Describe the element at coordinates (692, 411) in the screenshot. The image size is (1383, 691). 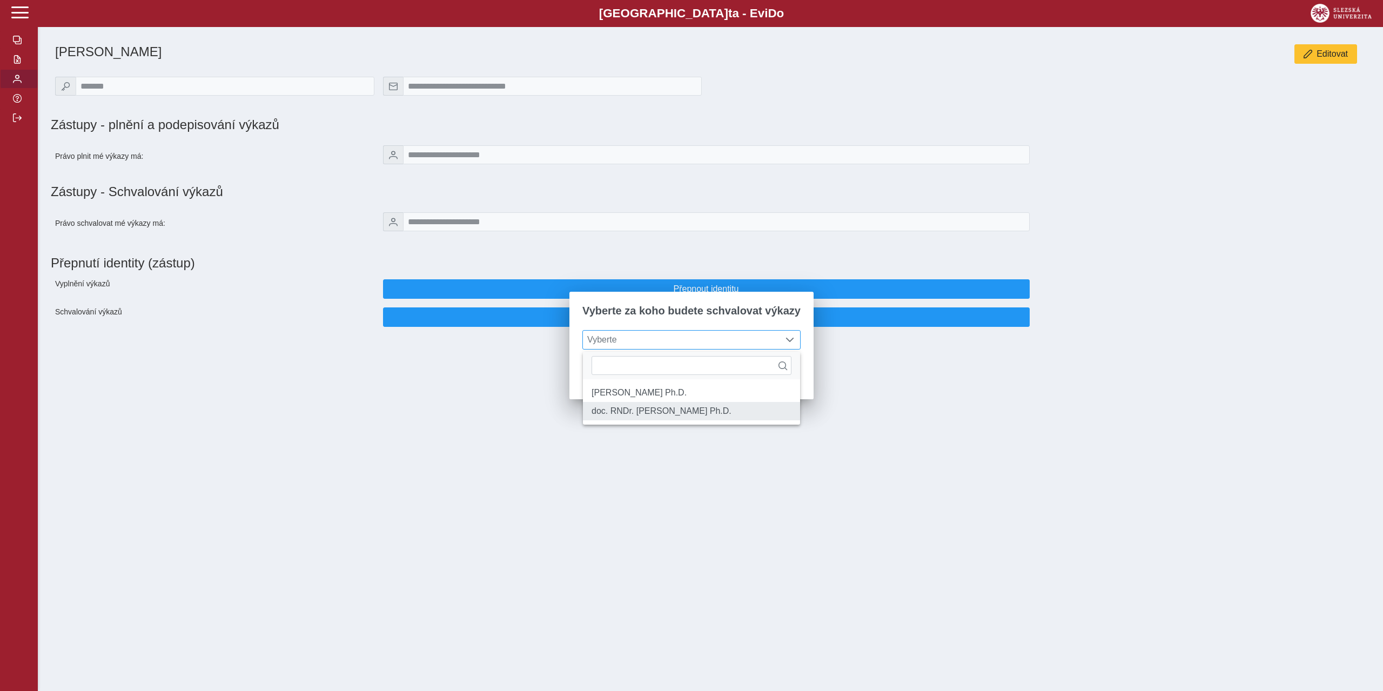
I see `li: doc. RNDr. Gabriel Török Ph.D.` at that location.